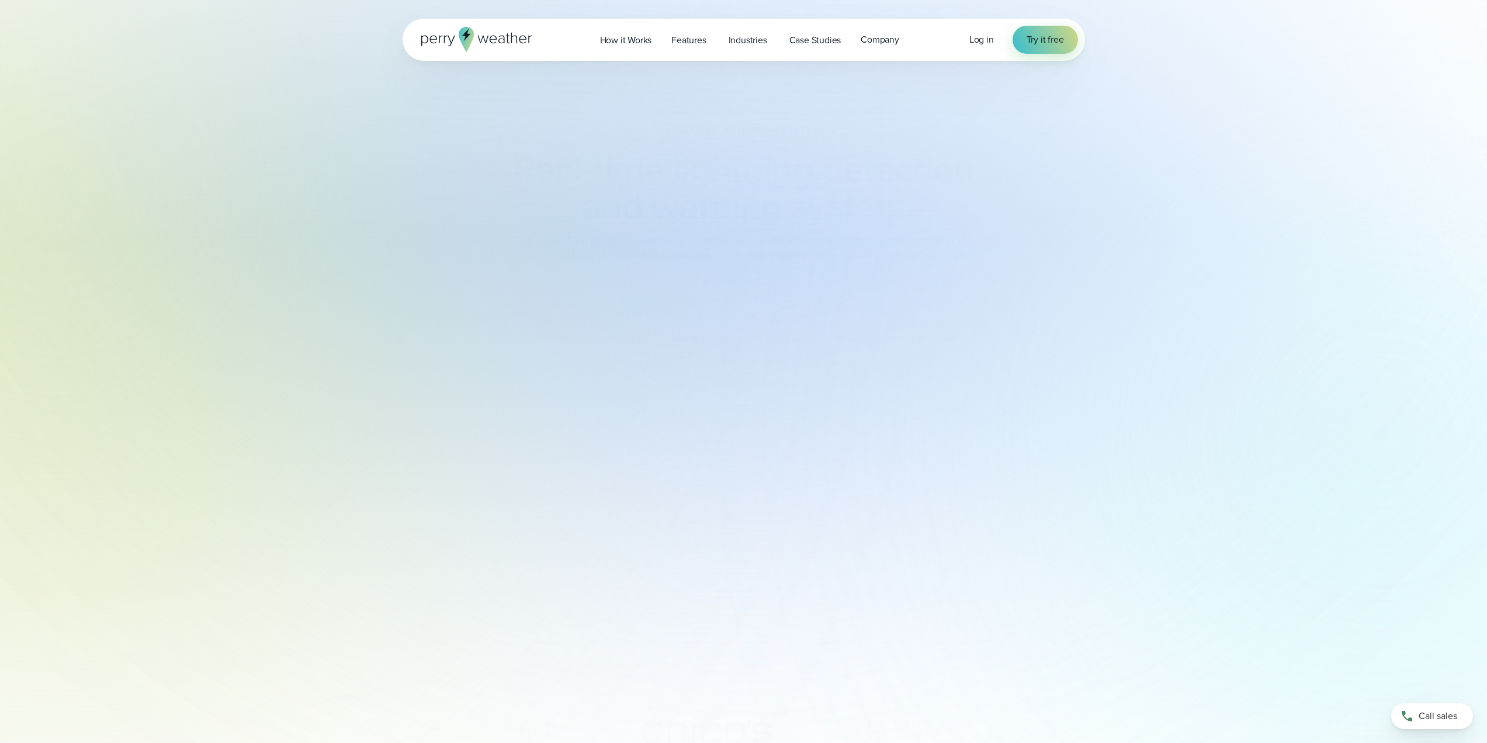  I want to click on span: Case Studies, so click(815, 40).